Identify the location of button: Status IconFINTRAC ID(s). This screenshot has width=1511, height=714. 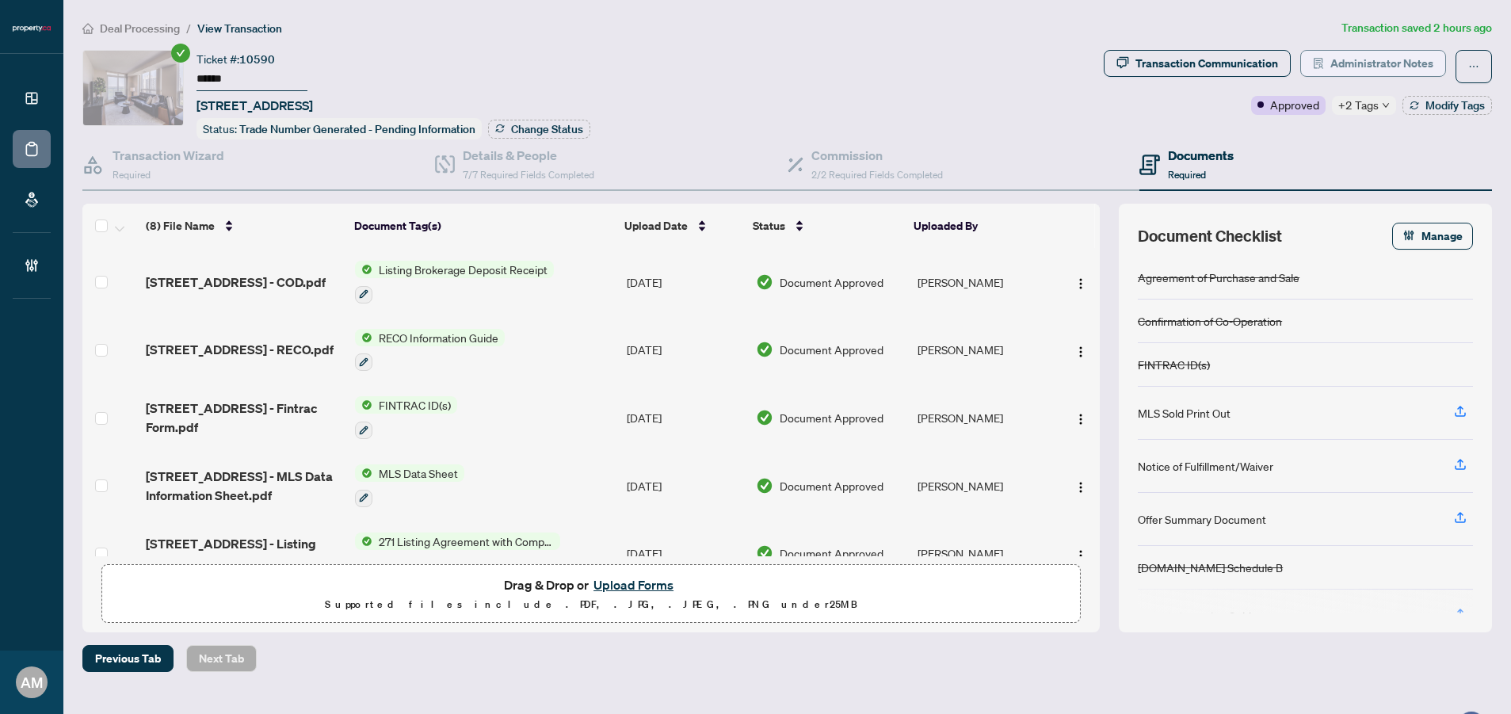
(406, 418).